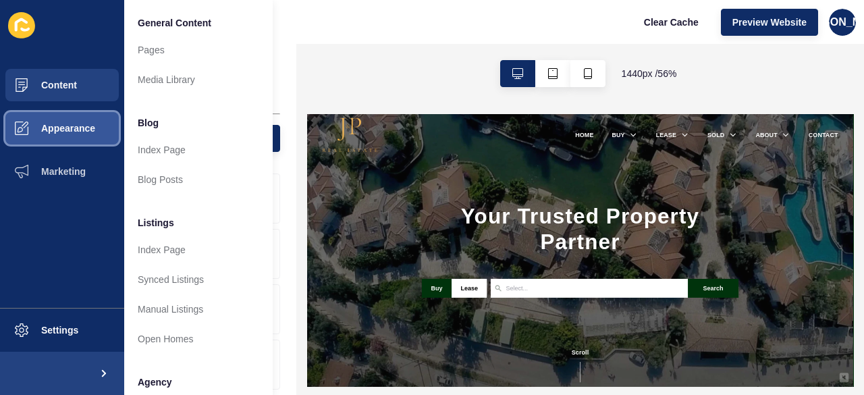 Image resolution: width=864 pixels, height=395 pixels. What do you see at coordinates (554, 37) in the screenshot?
I see `a: BUY` at bounding box center [554, 37].